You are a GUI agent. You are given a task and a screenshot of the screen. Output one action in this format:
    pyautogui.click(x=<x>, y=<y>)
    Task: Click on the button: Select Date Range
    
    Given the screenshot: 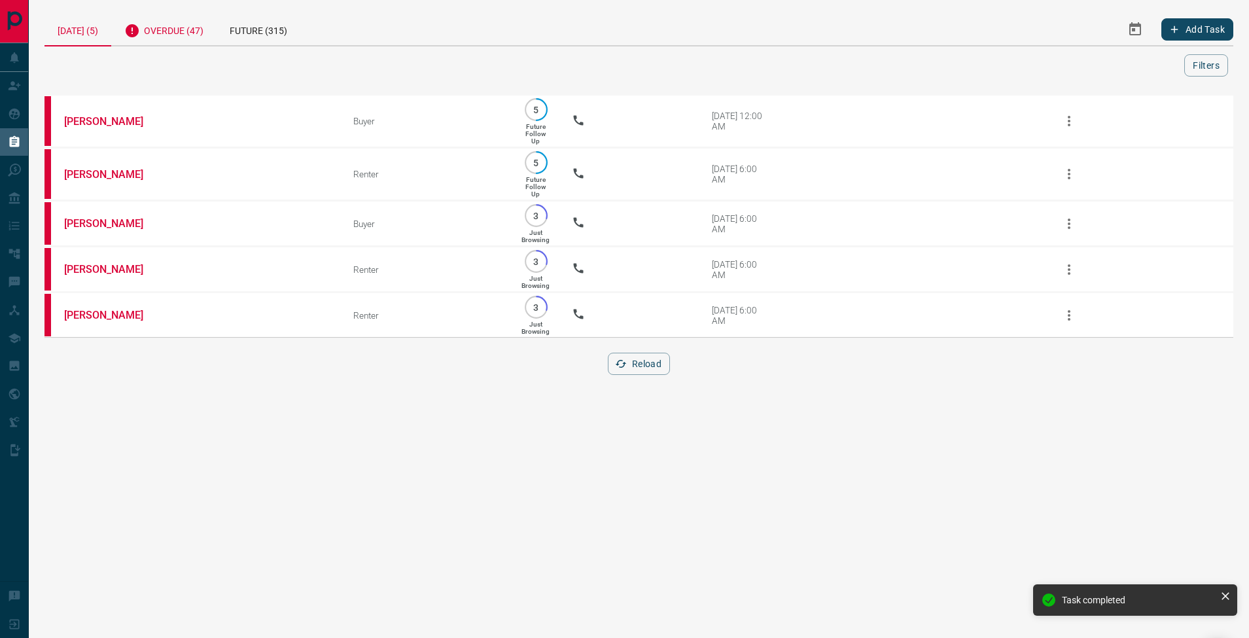 What is the action you would take?
    pyautogui.click(x=1135, y=29)
    